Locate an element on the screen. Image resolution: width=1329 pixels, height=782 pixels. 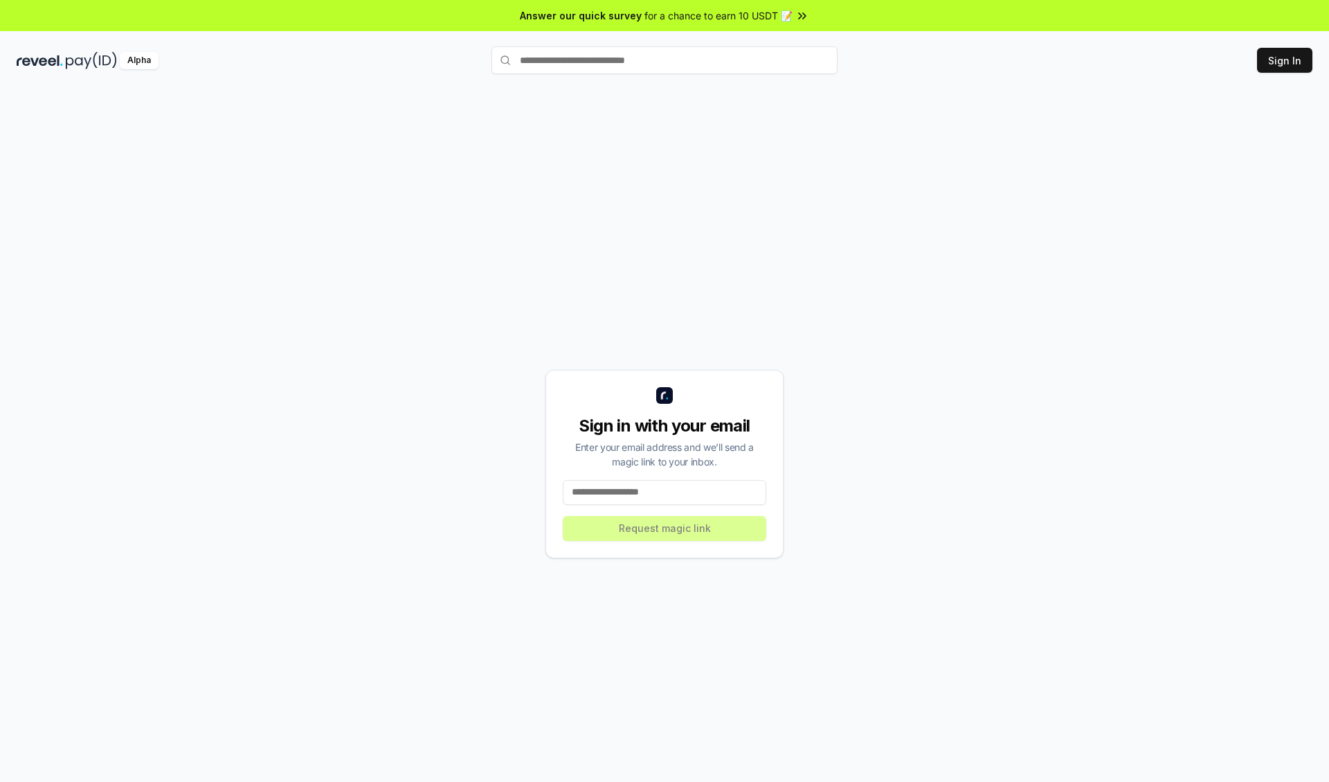
span: Answer our quick survey is located at coordinates (581, 15).